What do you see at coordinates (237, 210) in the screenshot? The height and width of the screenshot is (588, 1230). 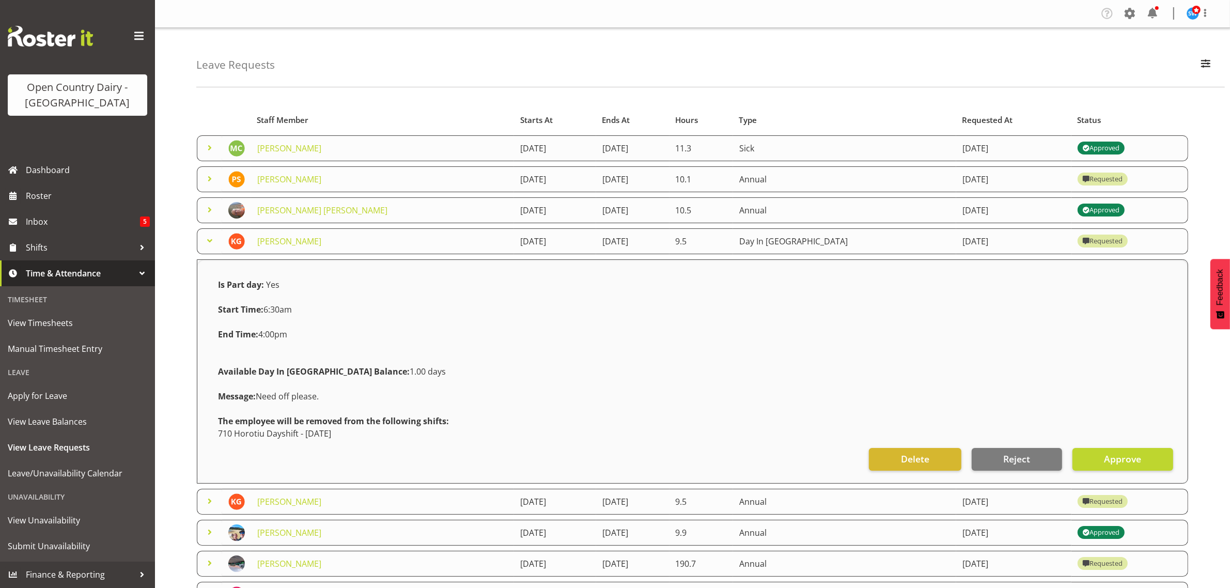 I see `img: fraser-stephens867d80d0bdf85d5522d0368dc062b50c.png` at bounding box center [237, 210].